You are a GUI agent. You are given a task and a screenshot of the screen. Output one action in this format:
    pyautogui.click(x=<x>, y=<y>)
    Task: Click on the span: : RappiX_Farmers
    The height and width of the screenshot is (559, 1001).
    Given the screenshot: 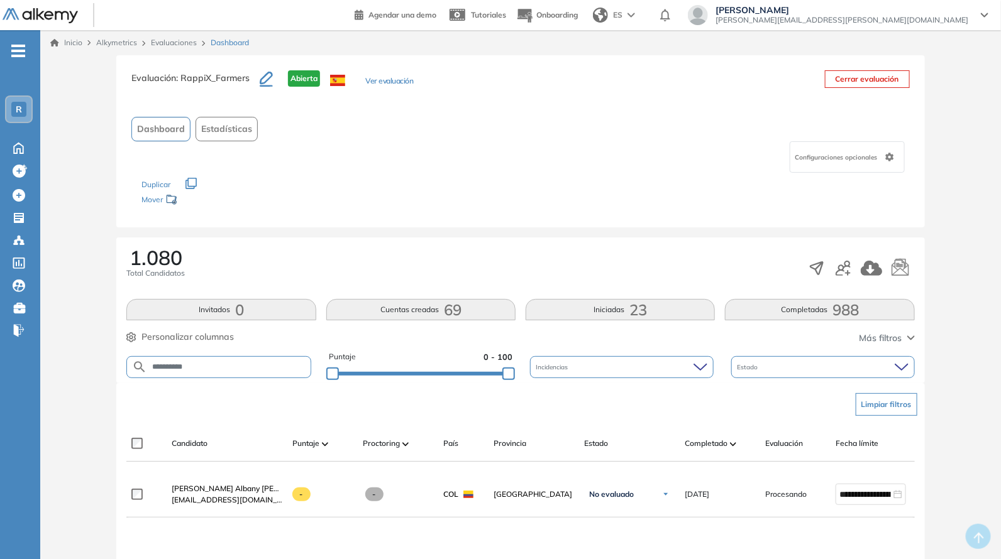 What is the action you would take?
    pyautogui.click(x=212, y=78)
    